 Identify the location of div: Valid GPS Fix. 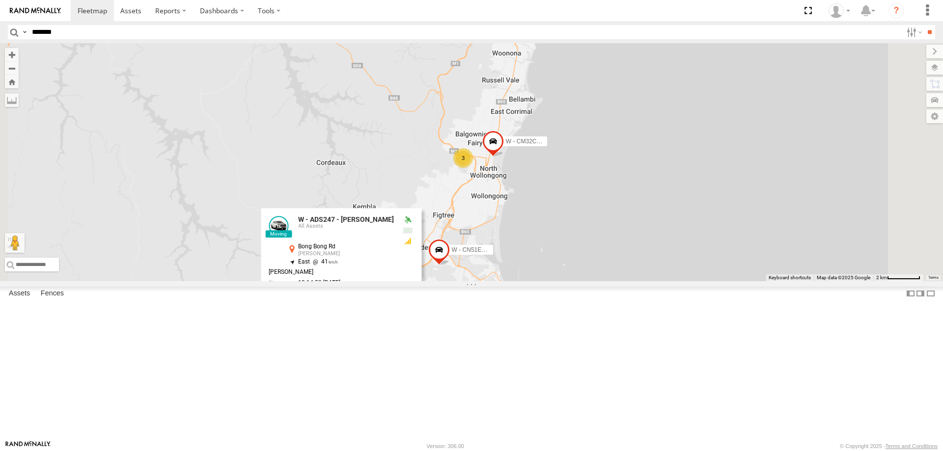
(408, 220).